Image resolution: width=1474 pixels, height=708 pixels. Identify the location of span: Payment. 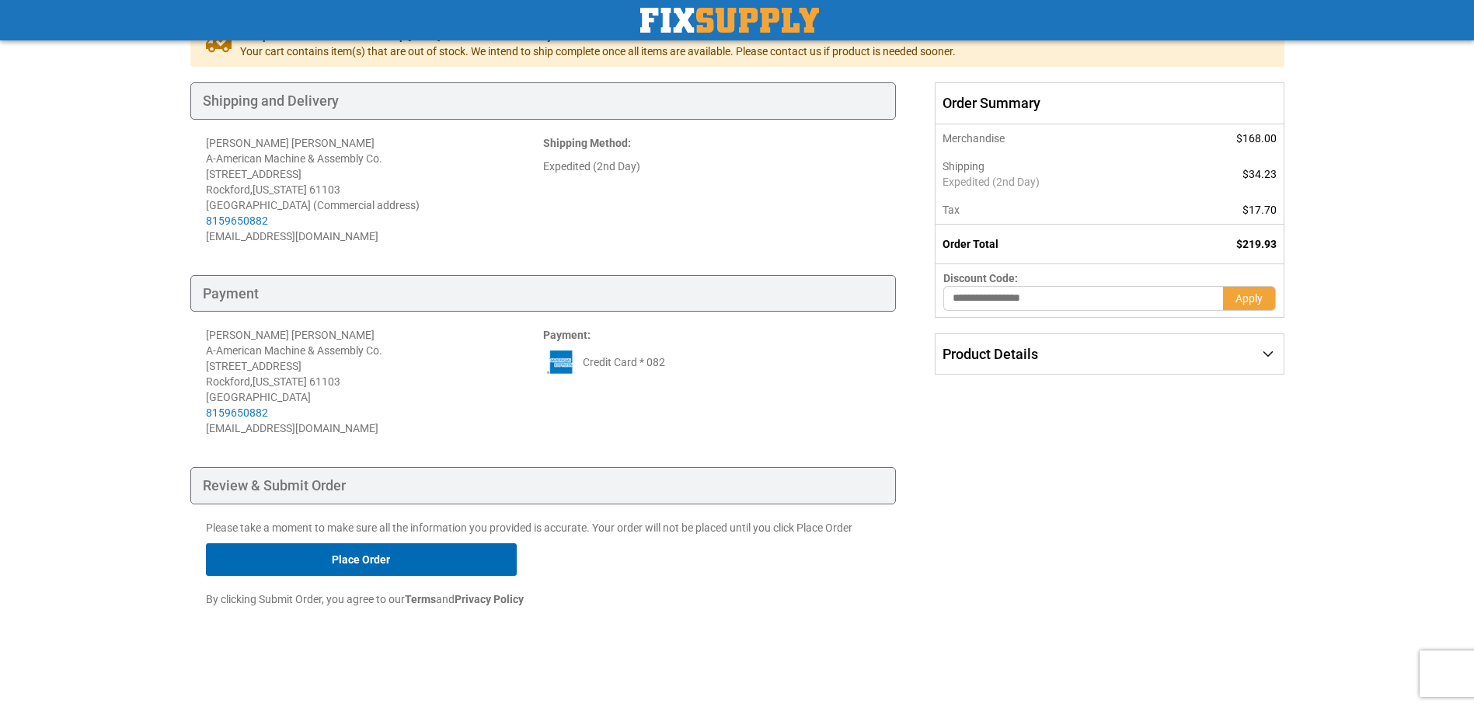
(565, 335).